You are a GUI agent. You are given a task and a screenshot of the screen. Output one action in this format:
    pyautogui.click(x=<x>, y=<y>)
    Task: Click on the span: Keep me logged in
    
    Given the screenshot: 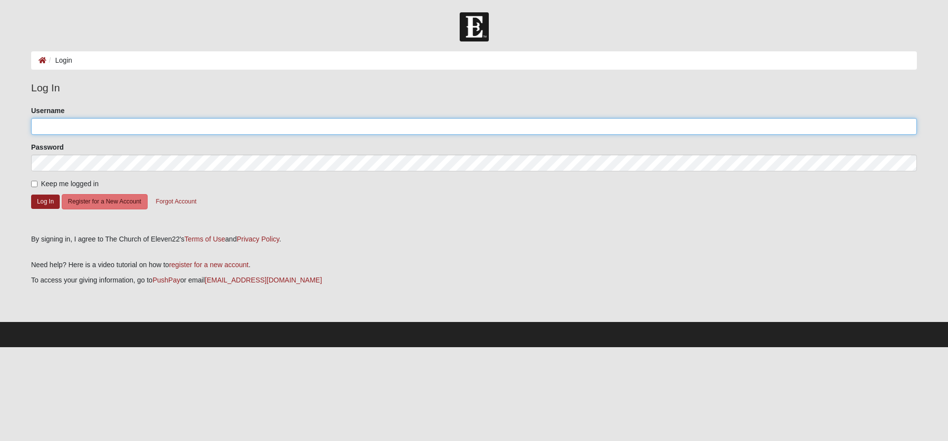 What is the action you would take?
    pyautogui.click(x=70, y=184)
    